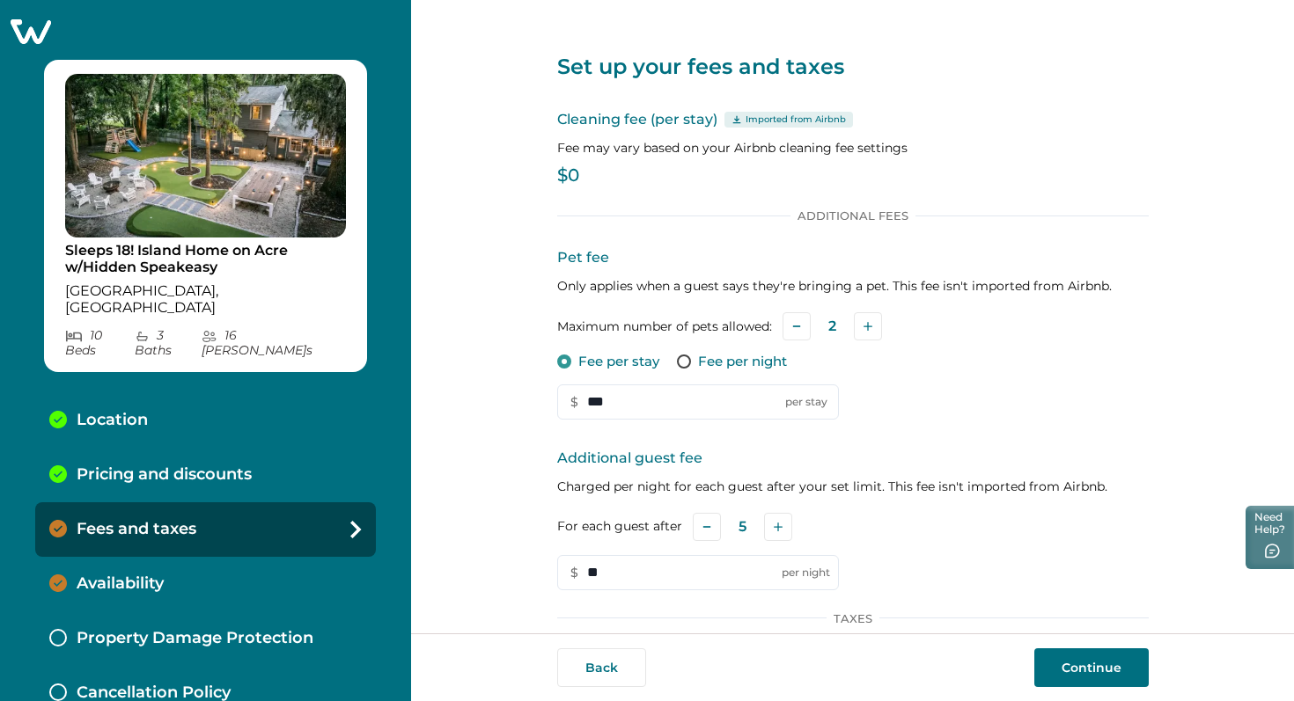 This screenshot has height=701, width=1294. Describe the element at coordinates (853, 487) in the screenshot. I see `p: Charged per night for each guest after your set limit. This fee isn't imported from Airbnb.` at that location.